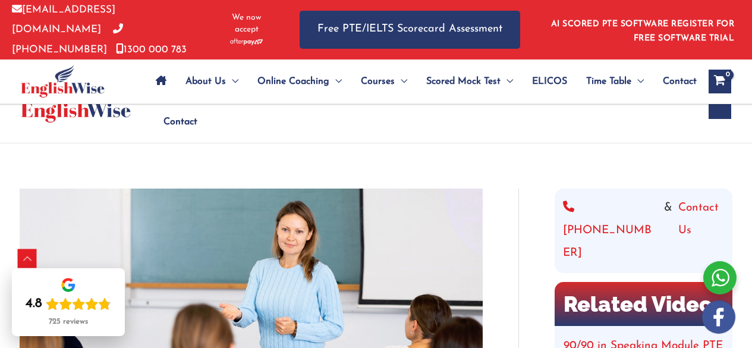  I want to click on a: Online CoachingMenu Toggle, so click(300, 81).